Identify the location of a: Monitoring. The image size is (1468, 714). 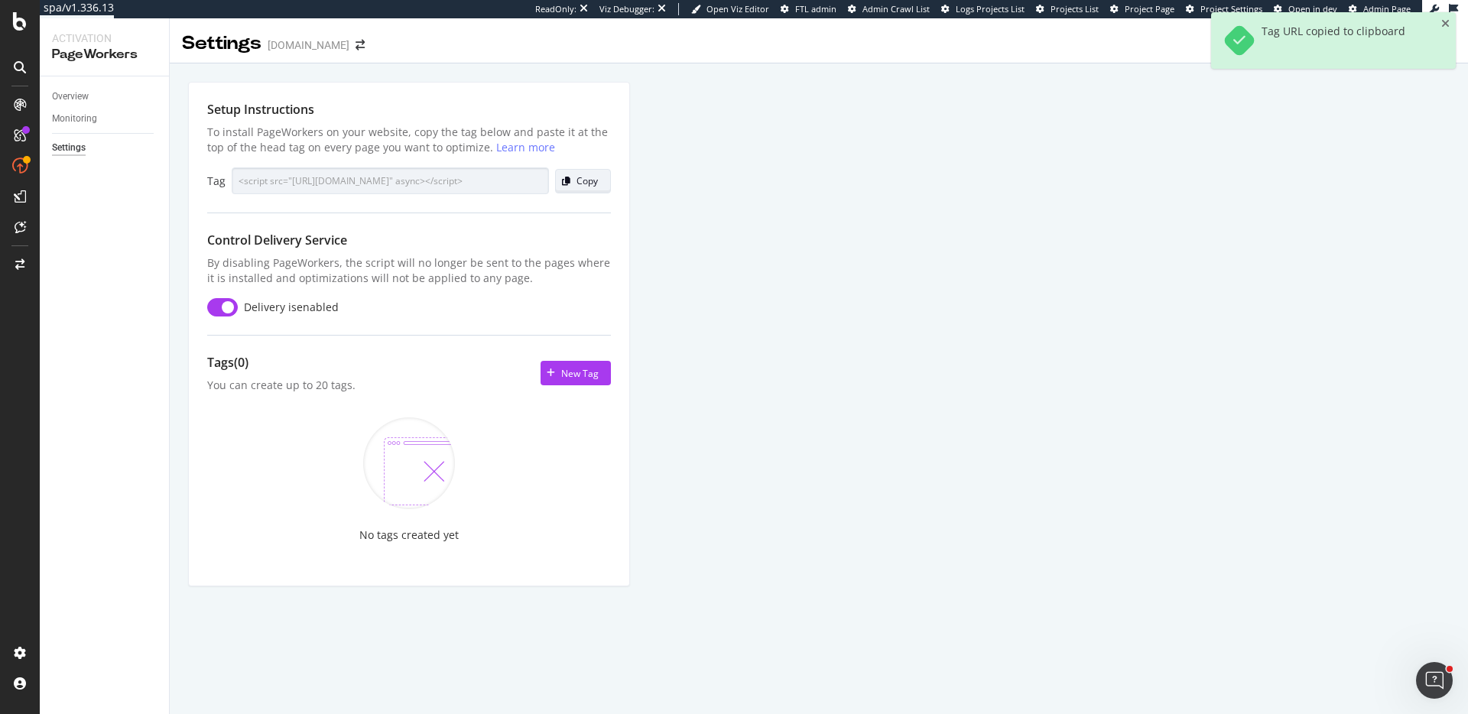
(105, 119).